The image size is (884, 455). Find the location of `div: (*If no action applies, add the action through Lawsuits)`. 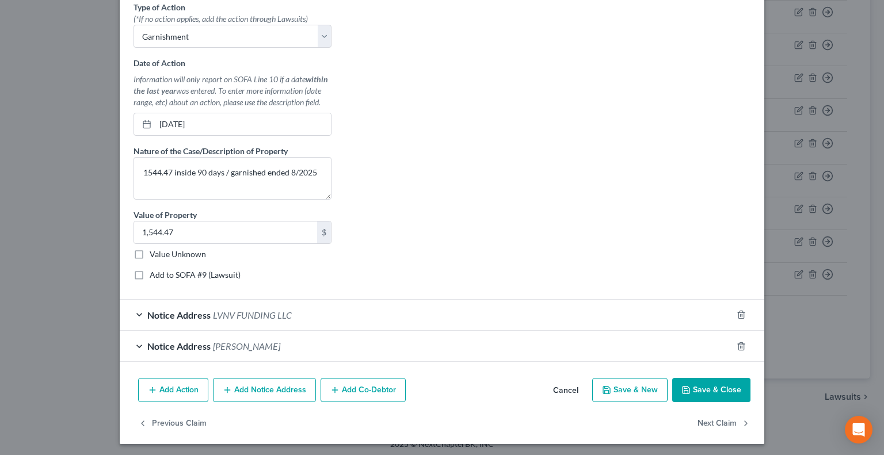

div: (*If no action applies, add the action through Lawsuits) is located at coordinates (233, 19).